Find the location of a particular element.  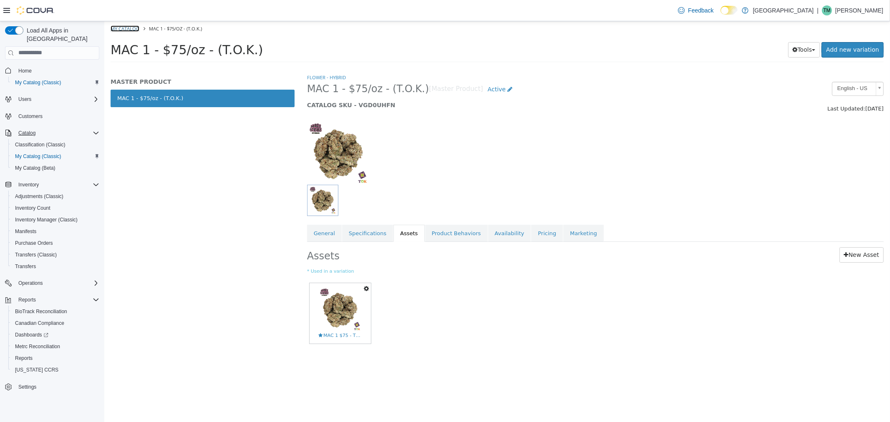

h2: Assets is located at coordinates (317, 234).